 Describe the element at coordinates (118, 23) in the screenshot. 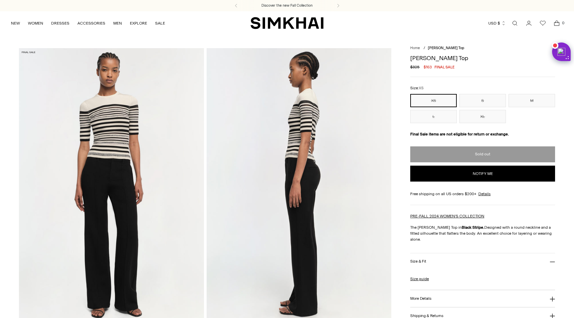

I see `a: MEN` at that location.